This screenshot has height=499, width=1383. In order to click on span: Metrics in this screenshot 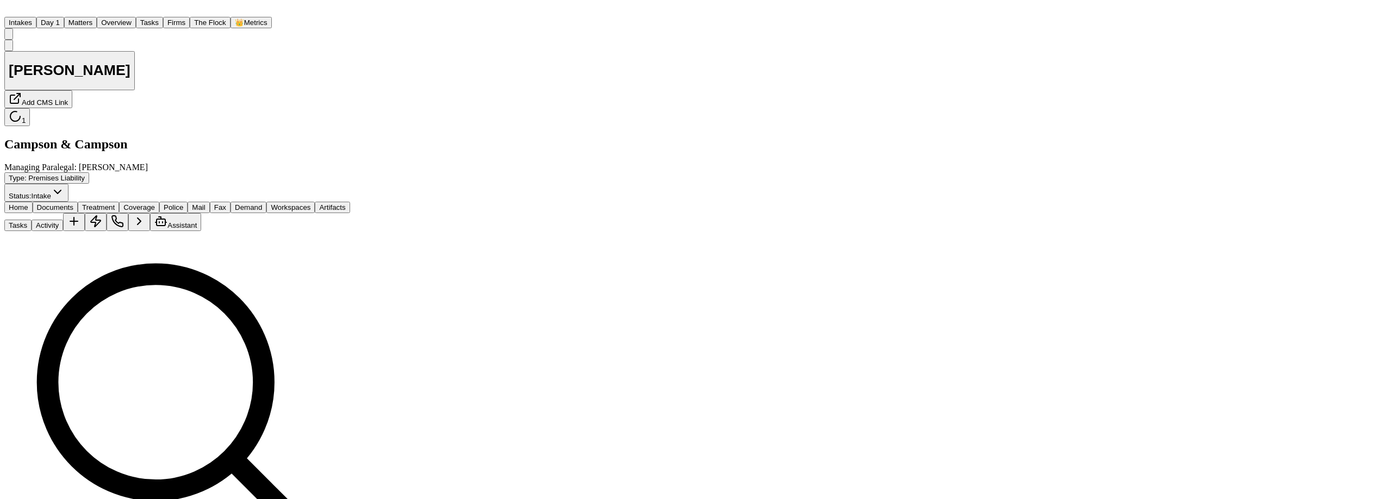, I will do `click(255, 22)`.